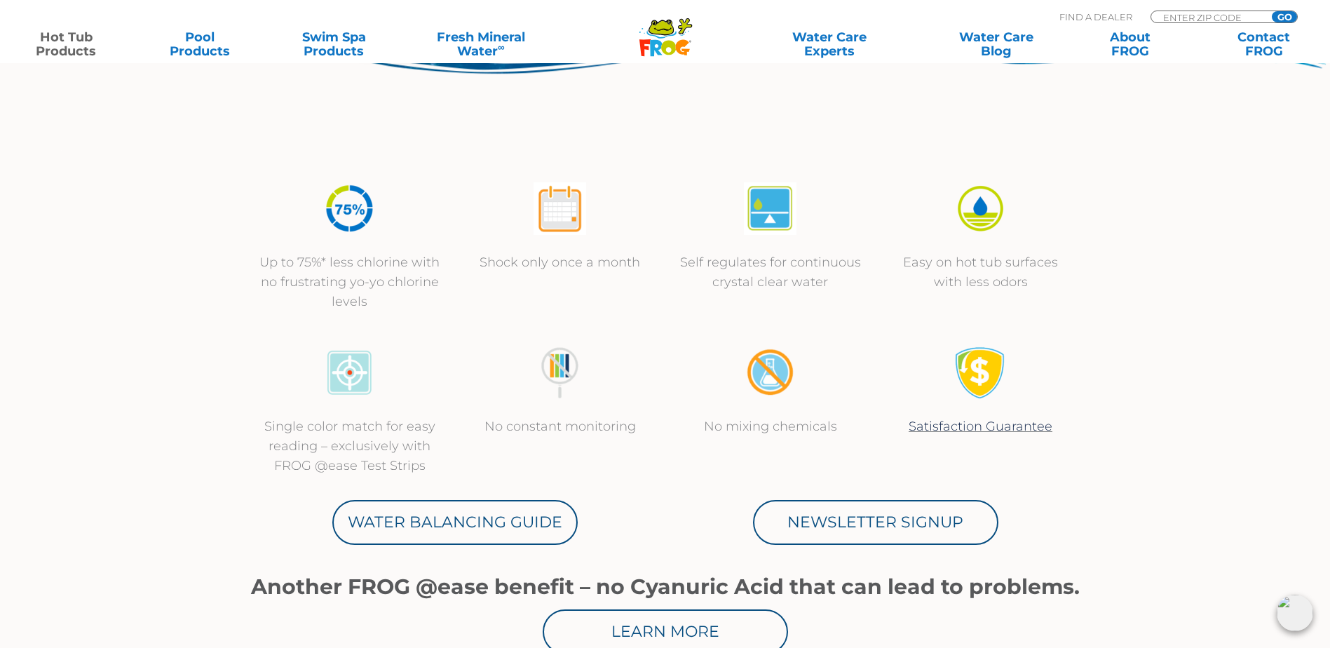 This screenshot has width=1330, height=648. I want to click on p: Single color match for easy reading – exclusively with FROG @ease Test Strips, so click(350, 446).